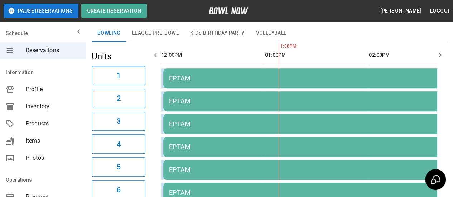 This screenshot has height=197, width=453. I want to click on button: Pause Reservations, so click(41, 11).